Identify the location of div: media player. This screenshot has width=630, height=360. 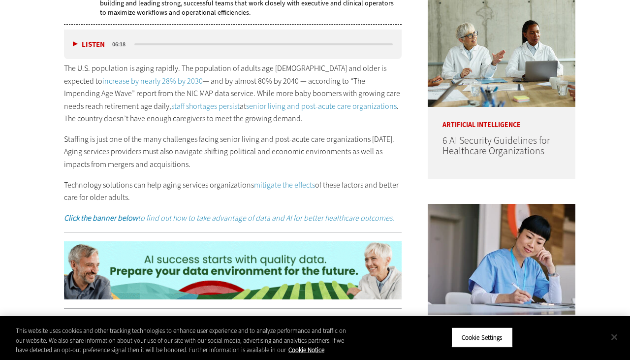
(233, 44).